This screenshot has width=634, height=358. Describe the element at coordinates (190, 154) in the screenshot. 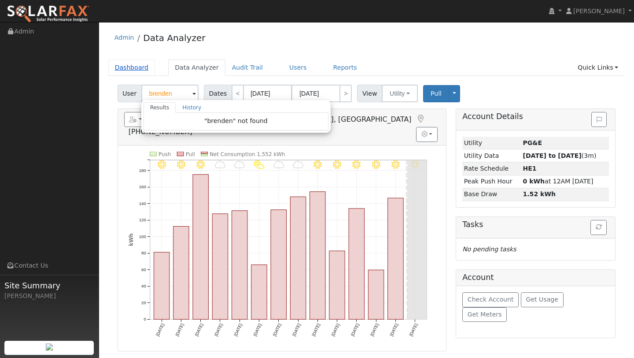

I see `text: Pull` at that location.